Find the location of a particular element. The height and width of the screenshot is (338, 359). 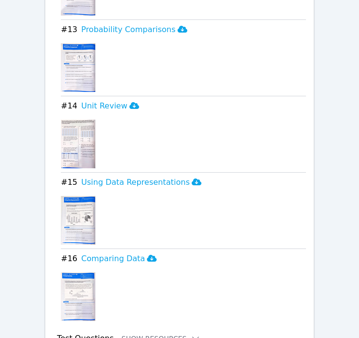

button: #15Using Data Representations is located at coordinates (183, 182).